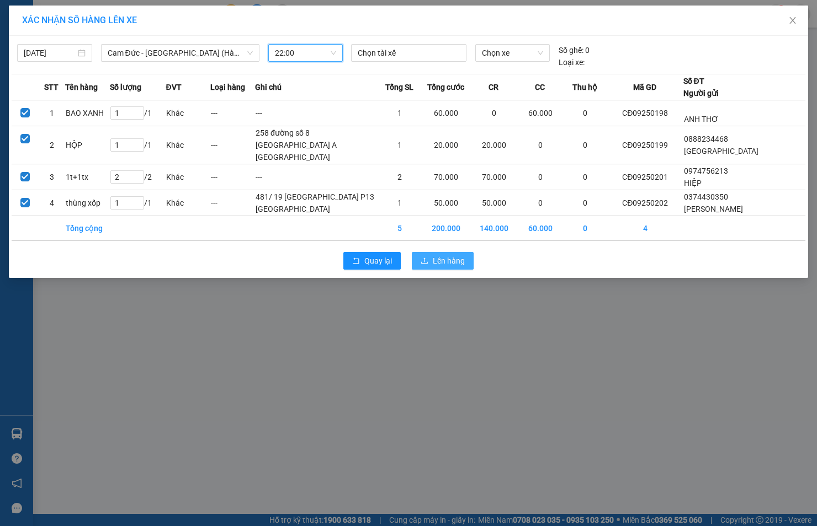  What do you see at coordinates (51, 177) in the screenshot?
I see `td: 3` at bounding box center [51, 177].